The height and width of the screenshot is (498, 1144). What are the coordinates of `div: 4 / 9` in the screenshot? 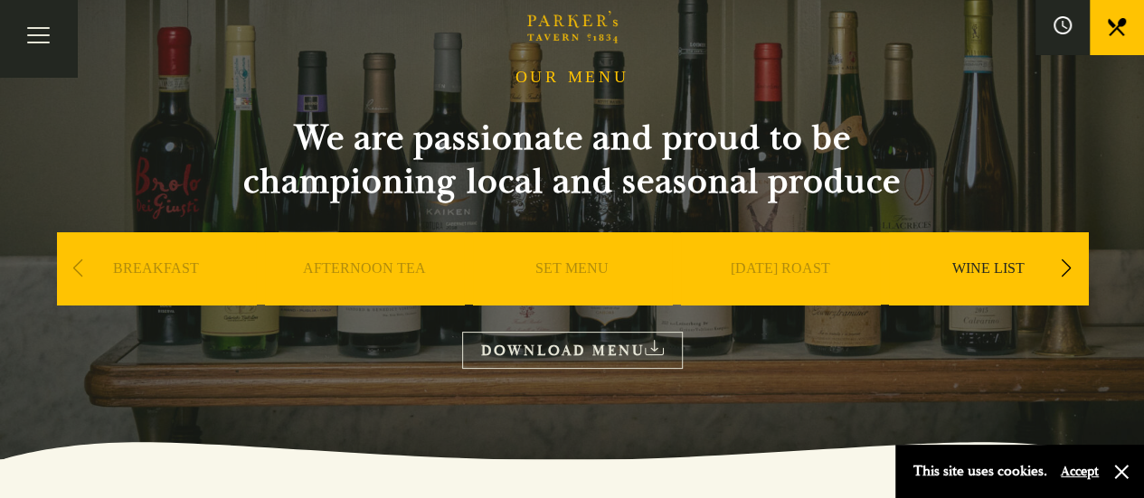 It's located at (781, 296).